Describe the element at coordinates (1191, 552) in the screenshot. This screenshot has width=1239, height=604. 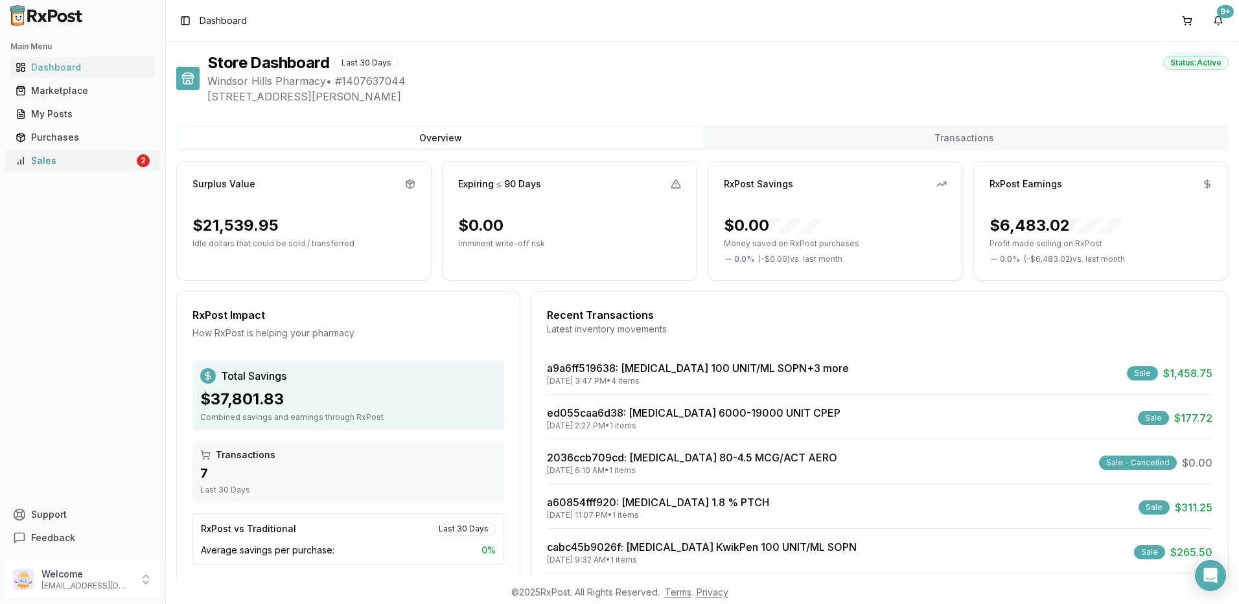
I see `span: $265.50` at that location.